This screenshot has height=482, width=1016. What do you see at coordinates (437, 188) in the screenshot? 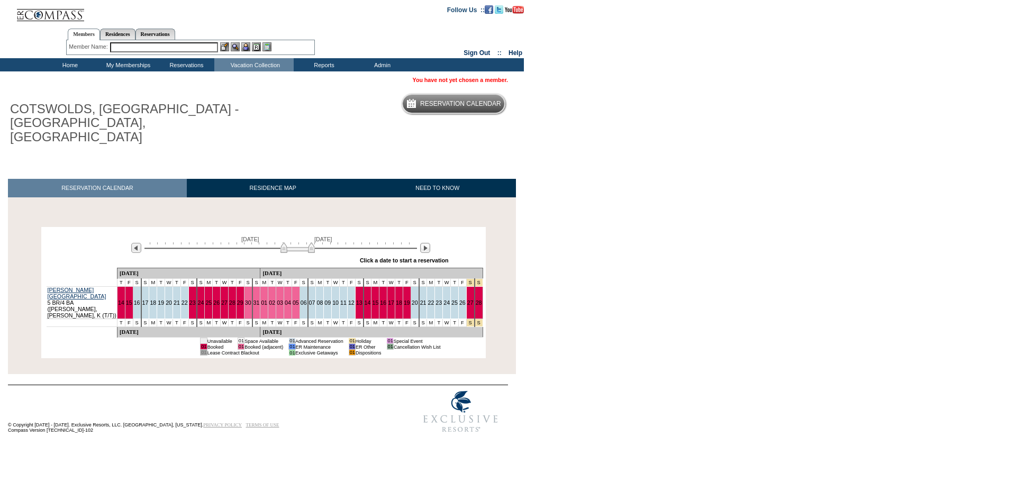
I see `a: NEED TO KNOW` at bounding box center [437, 188].